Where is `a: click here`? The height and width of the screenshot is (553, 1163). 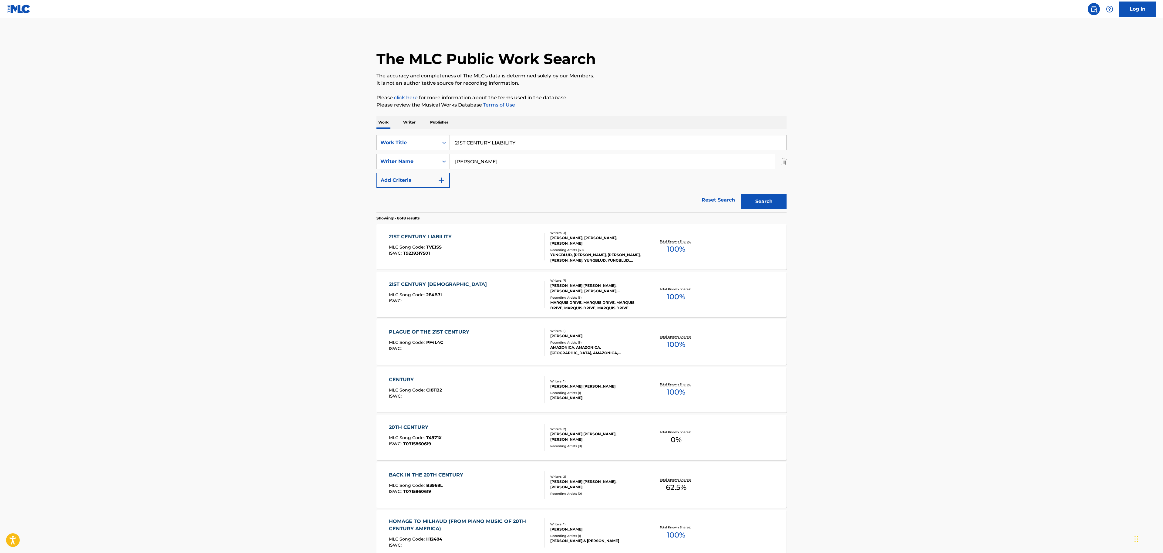
a: click here is located at coordinates (406, 97).